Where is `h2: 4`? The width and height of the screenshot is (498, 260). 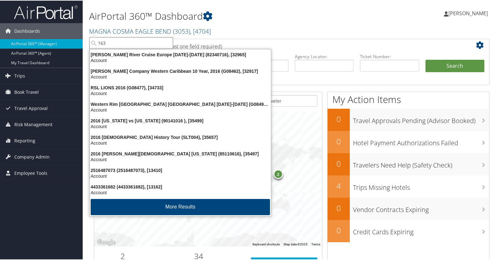
h2: 4 is located at coordinates (339, 186).